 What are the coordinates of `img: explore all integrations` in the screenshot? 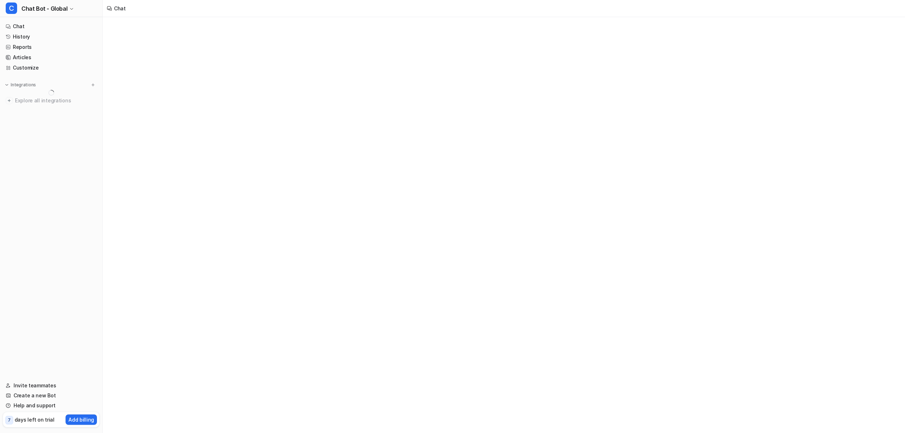 It's located at (9, 101).